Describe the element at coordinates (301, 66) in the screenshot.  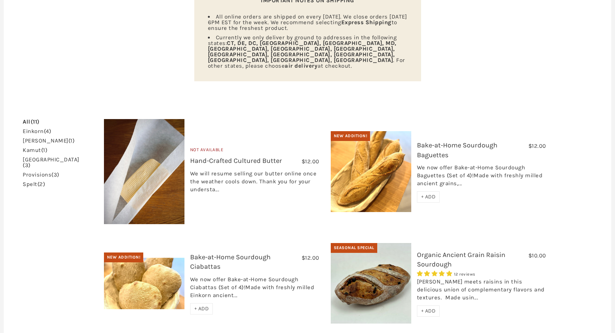
I see `strong: air delivery` at that location.